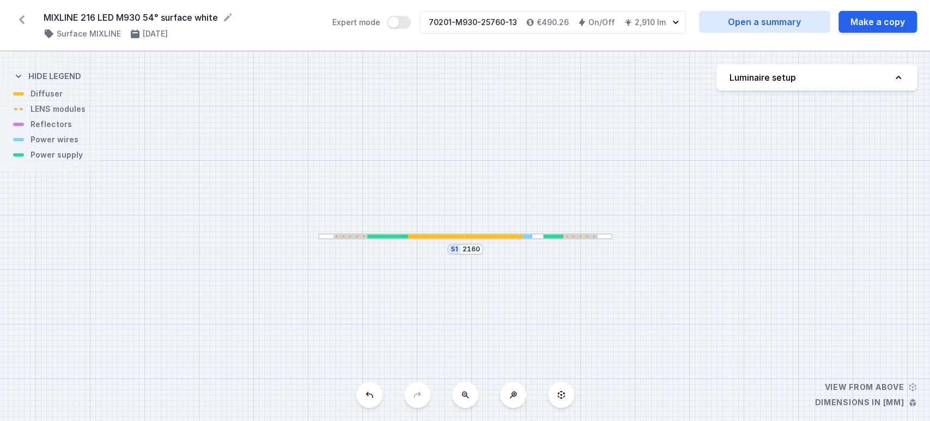  What do you see at coordinates (602, 22) in the screenshot?
I see `h4: On/Off` at bounding box center [602, 22].